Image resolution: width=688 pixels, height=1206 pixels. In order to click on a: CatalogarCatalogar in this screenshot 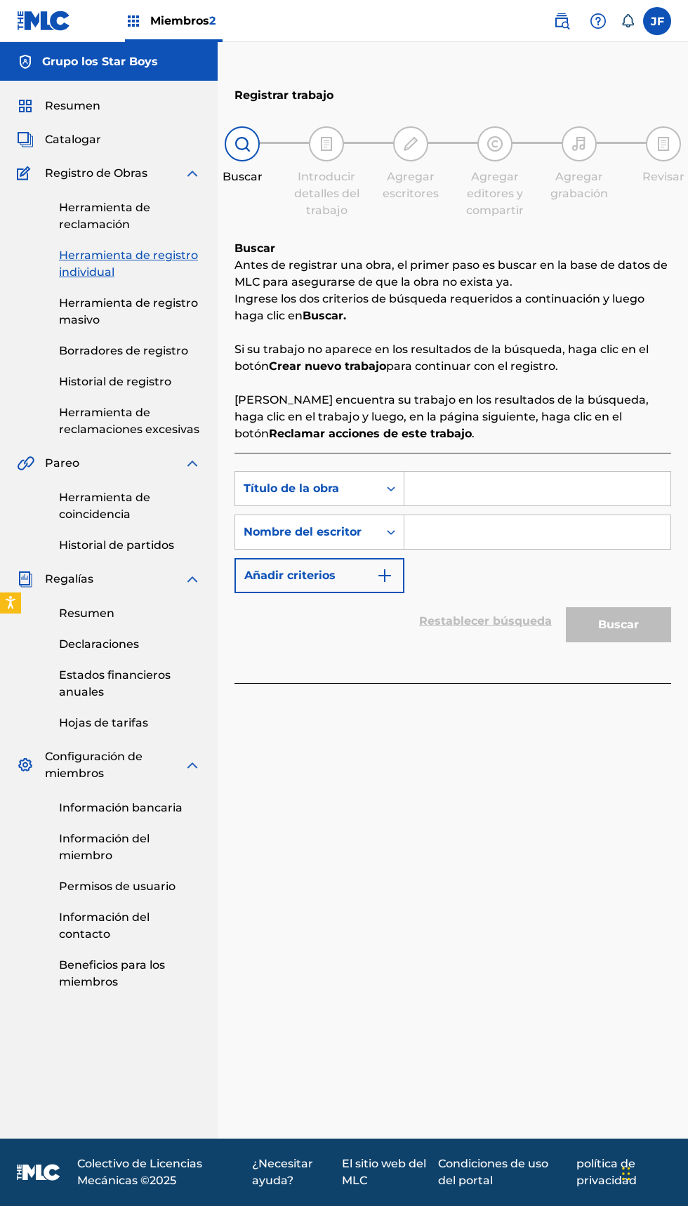, I will do `click(59, 140)`.